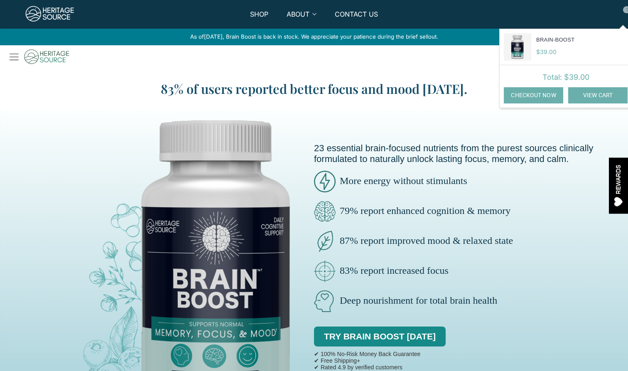 The height and width of the screenshot is (371, 628). Describe the element at coordinates (471, 271) in the screenshot. I see `p: 83% report increased focus` at that location.